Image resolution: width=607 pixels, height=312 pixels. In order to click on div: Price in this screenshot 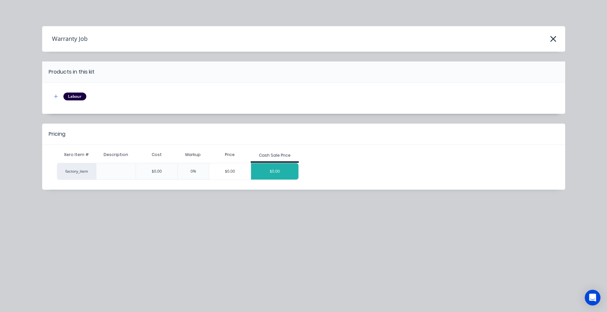, I will do `click(230, 155)`.